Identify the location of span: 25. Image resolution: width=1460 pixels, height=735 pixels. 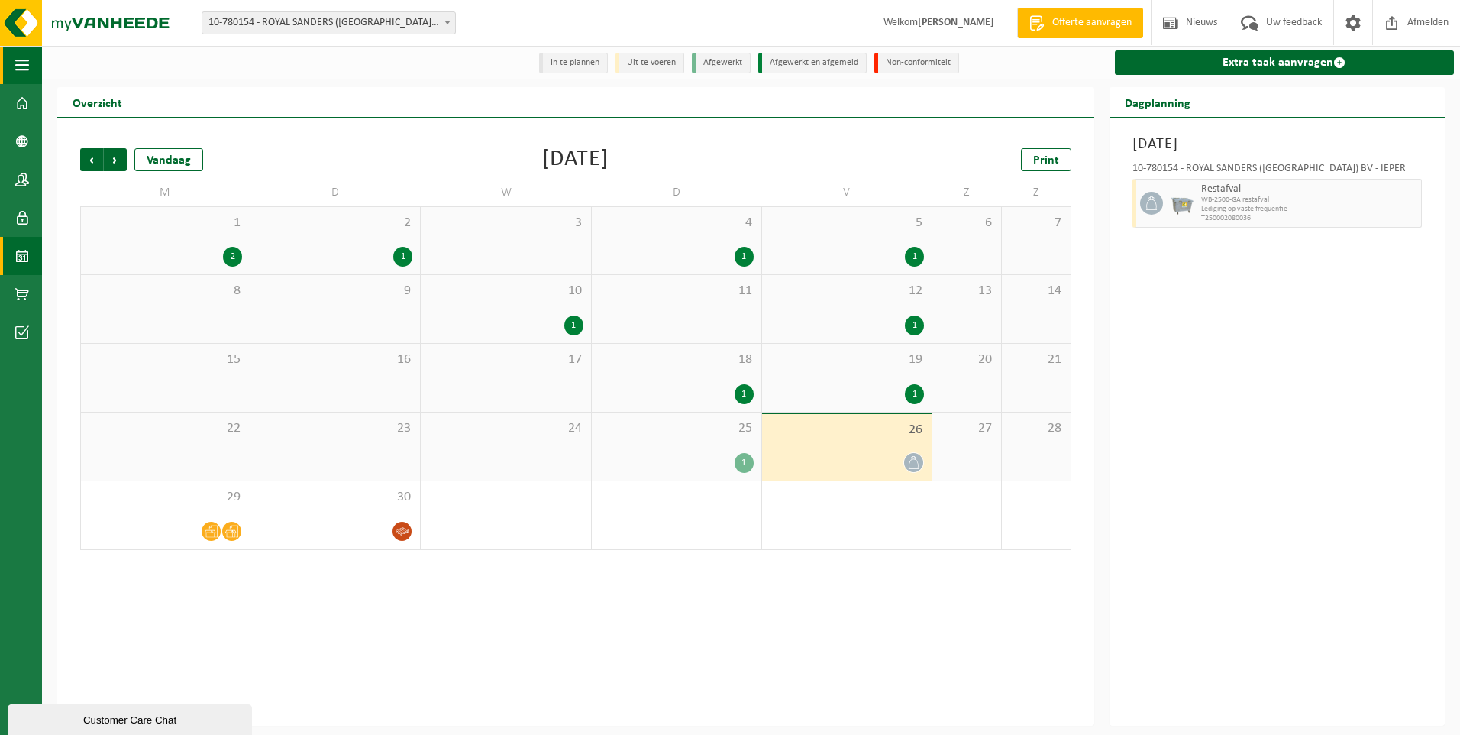
(677, 428).